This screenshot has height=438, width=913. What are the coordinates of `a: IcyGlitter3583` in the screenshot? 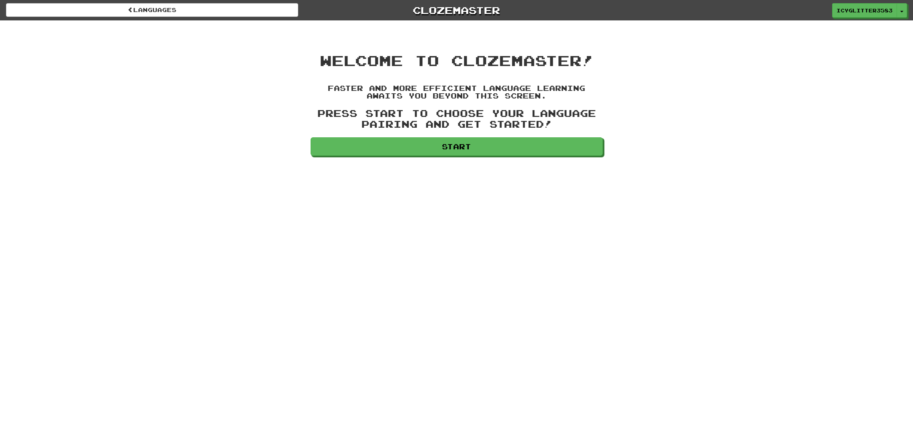 It's located at (865, 10).